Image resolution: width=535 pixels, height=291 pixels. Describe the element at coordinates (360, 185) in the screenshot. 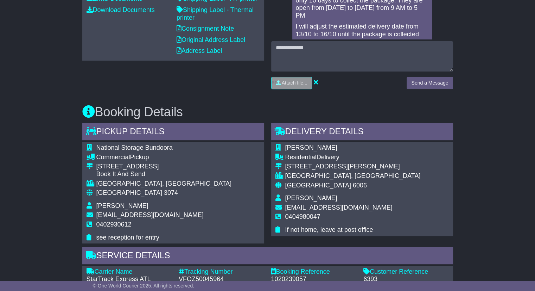

I see `span: 6006` at that location.